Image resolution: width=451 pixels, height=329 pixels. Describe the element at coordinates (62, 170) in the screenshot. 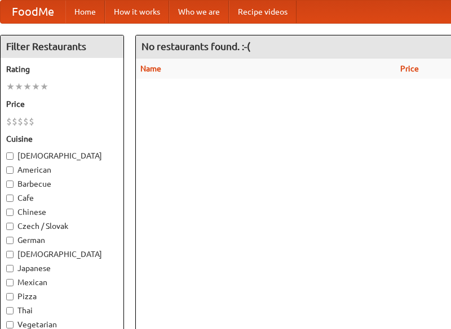

I see `label: American` at that location.